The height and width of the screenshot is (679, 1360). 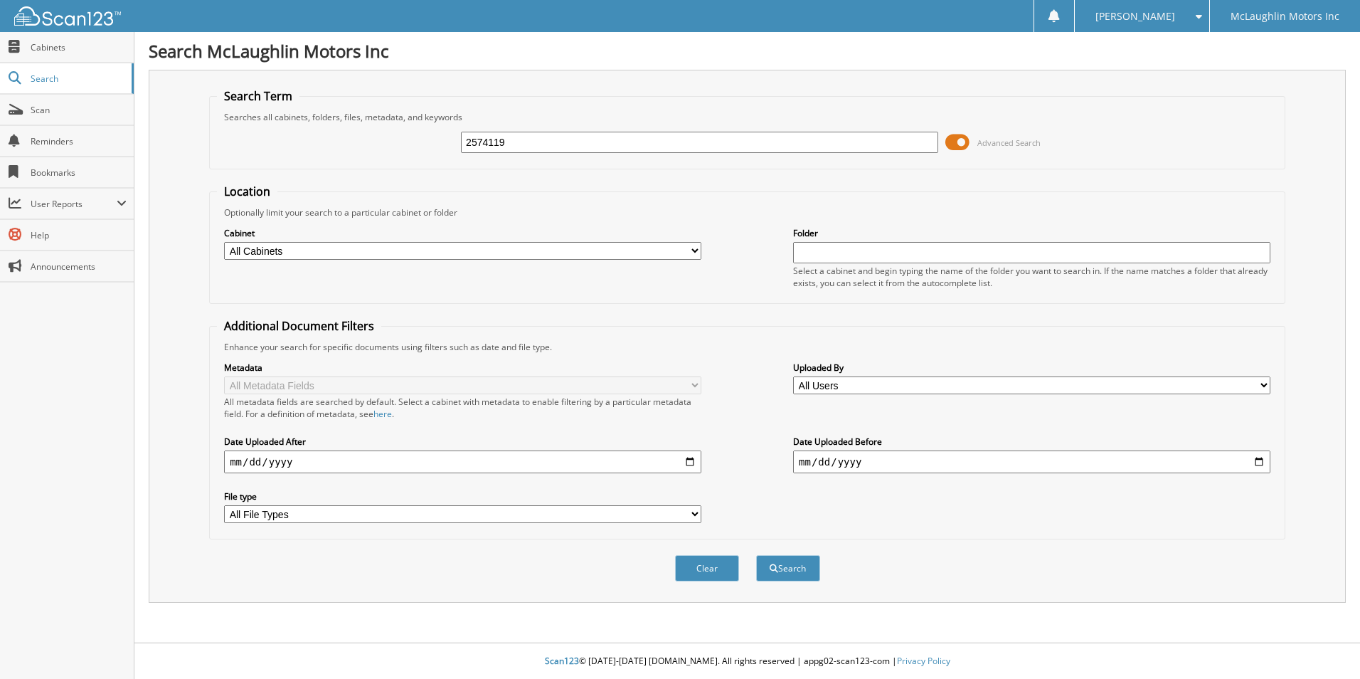 I want to click on div: Searches all cabinets, folders, files, metadata, and keywords, so click(x=747, y=117).